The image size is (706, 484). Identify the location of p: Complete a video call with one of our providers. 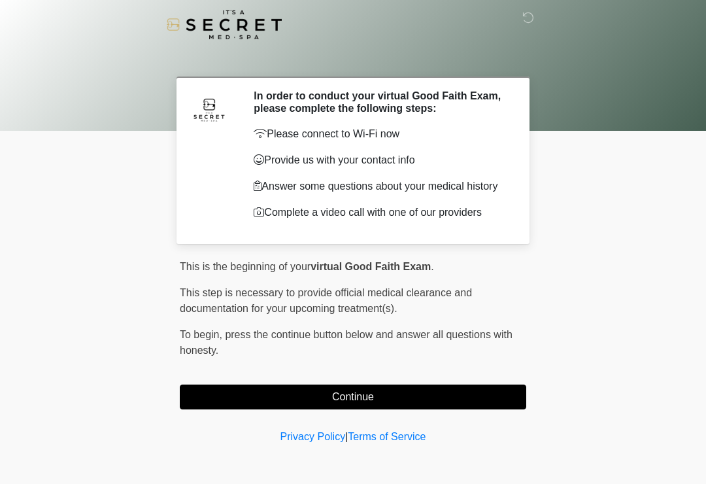
(380, 213).